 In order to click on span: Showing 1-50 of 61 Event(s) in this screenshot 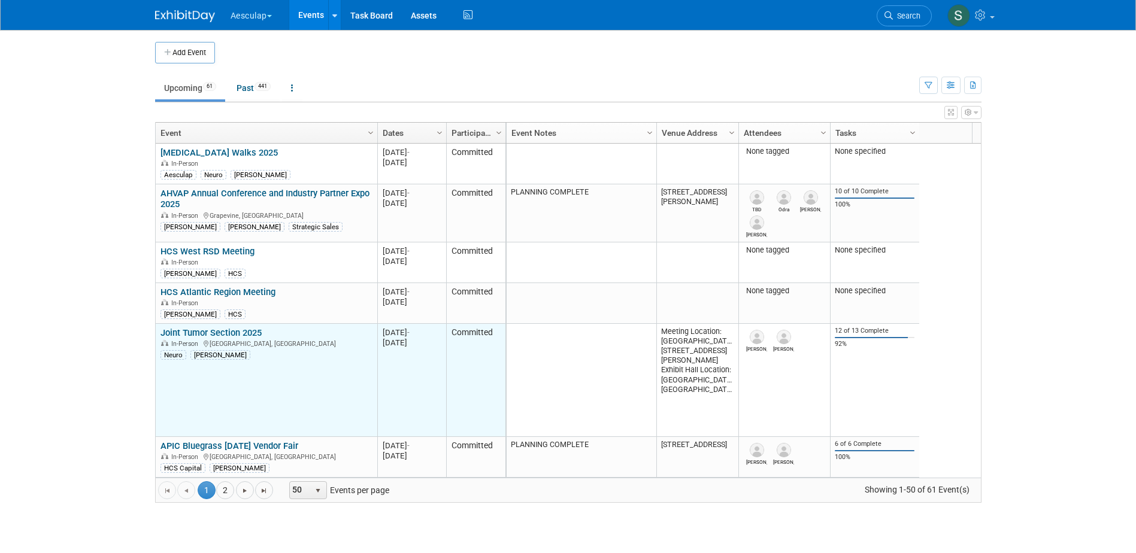, I will do `click(917, 490)`.